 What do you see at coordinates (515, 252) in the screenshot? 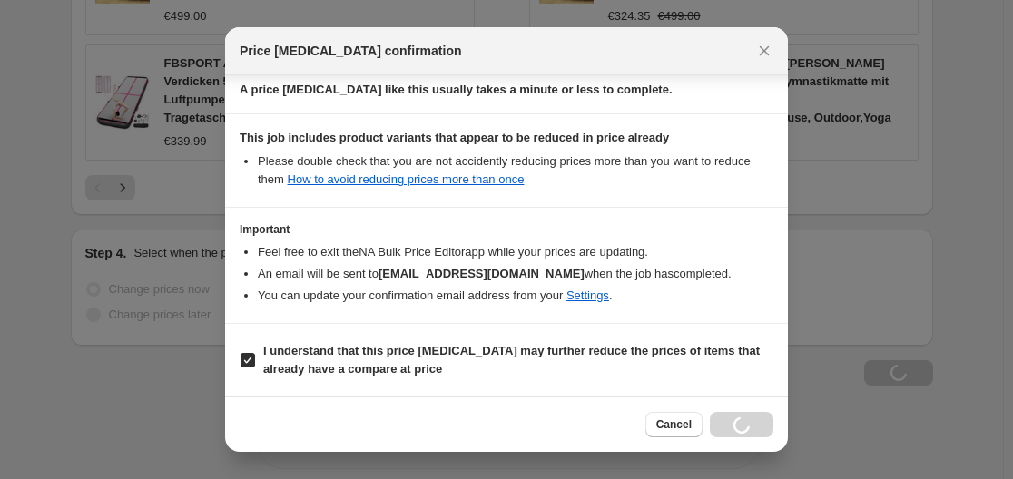
I see `li: Feel free to exit the NA Bulk Price Editor app while your prices are updating.` at bounding box center [515, 252].